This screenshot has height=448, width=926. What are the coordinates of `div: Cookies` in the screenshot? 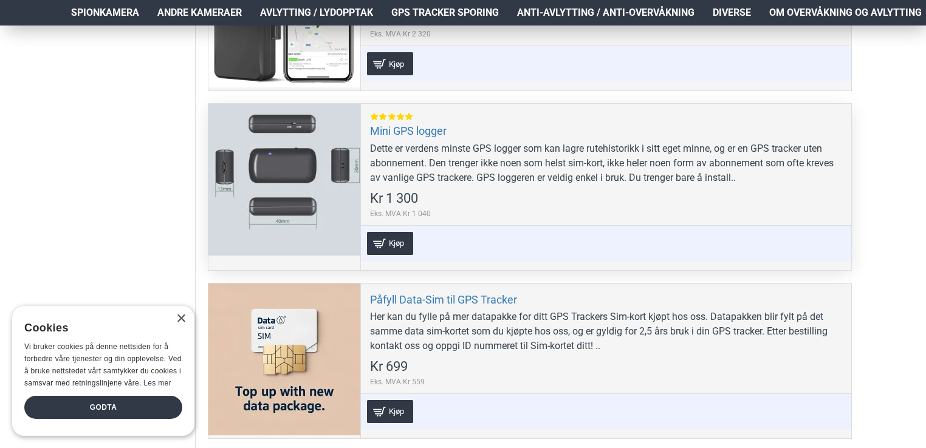 It's located at (99, 328).